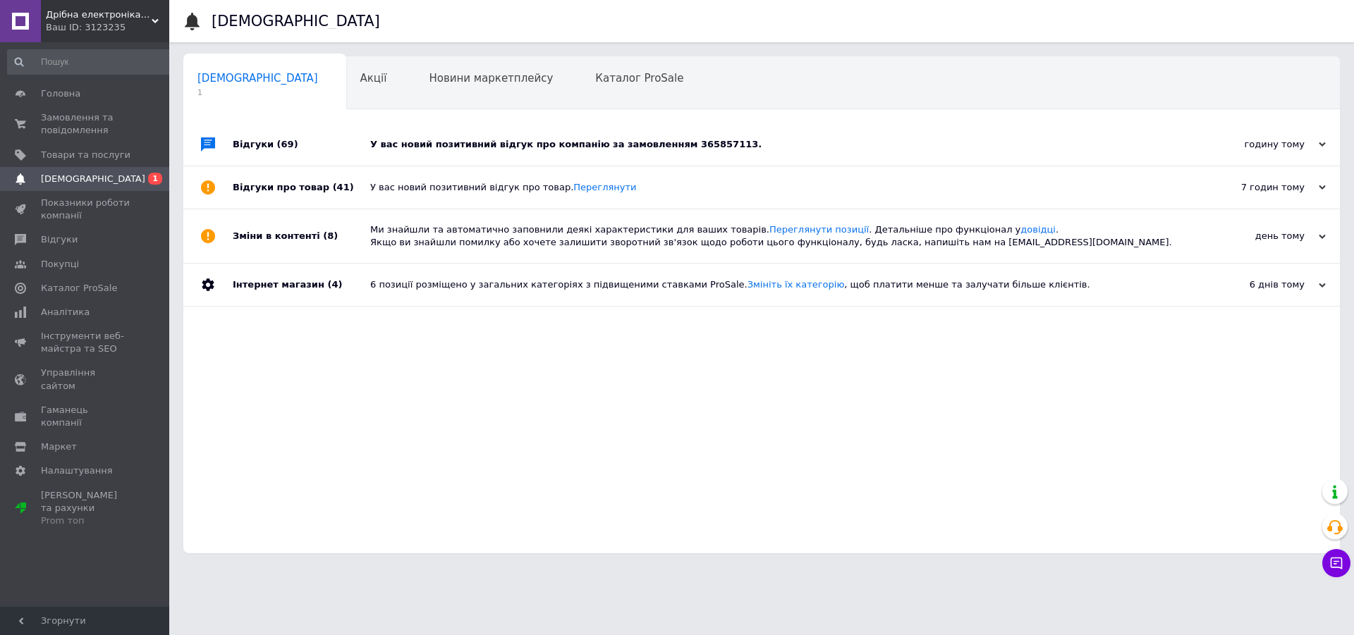 This screenshot has height=635, width=1354. Describe the element at coordinates (1255, 285) in the screenshot. I see `div: 6 днів тому` at that location.